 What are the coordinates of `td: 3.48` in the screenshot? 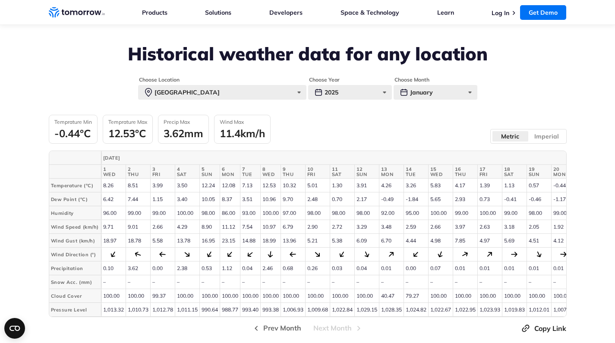 It's located at (391, 227).